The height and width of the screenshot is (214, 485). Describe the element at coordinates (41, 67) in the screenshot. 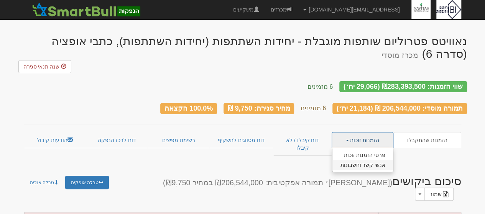

I see `span: שנה תנאי סגירה` at that location.